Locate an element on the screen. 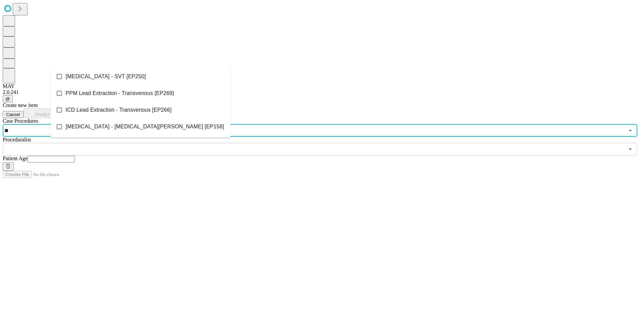  div: MAY is located at coordinates (320, 86).